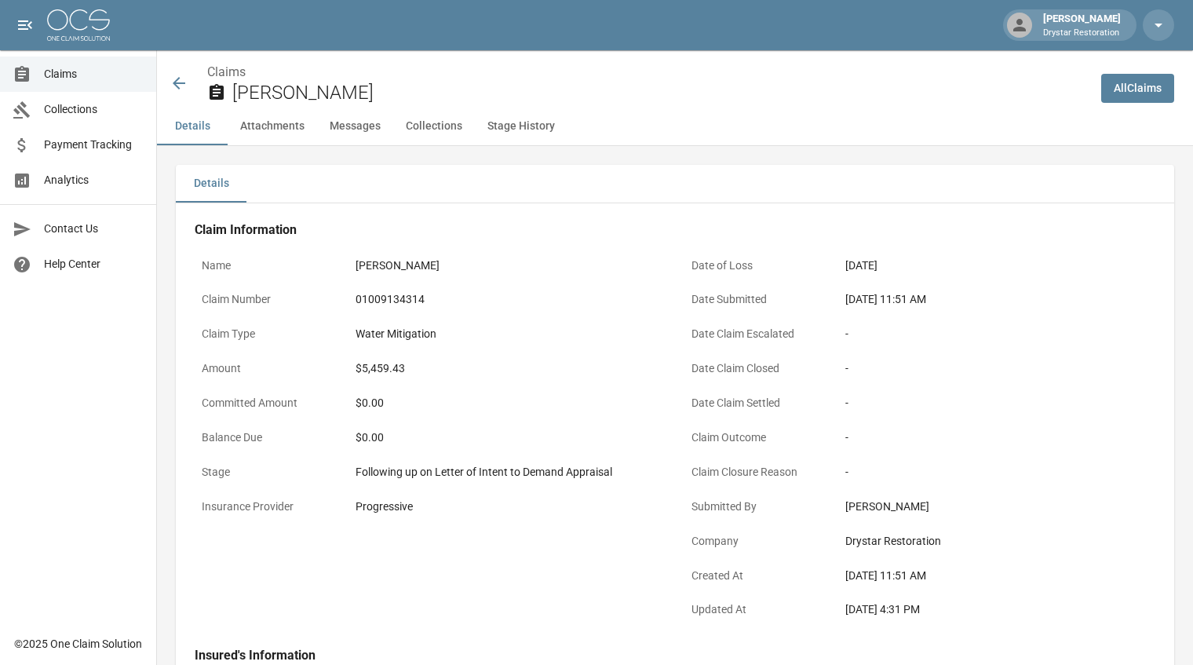  I want to click on span: Claims, so click(93, 74).